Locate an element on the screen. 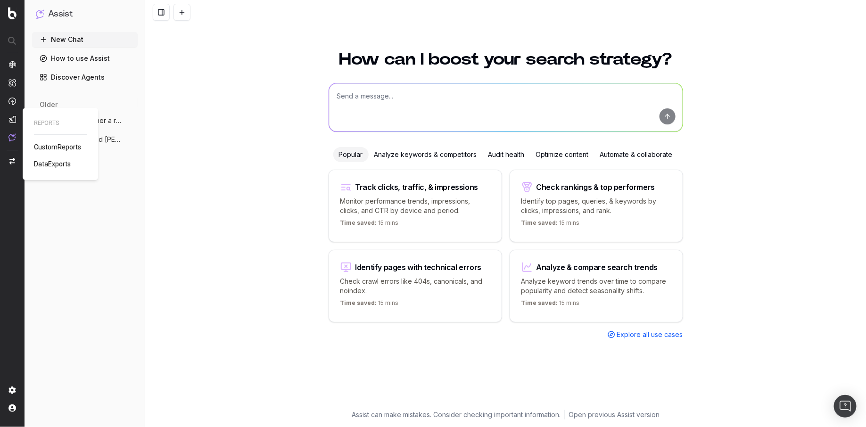  img: Setting is located at coordinates (12, 390).